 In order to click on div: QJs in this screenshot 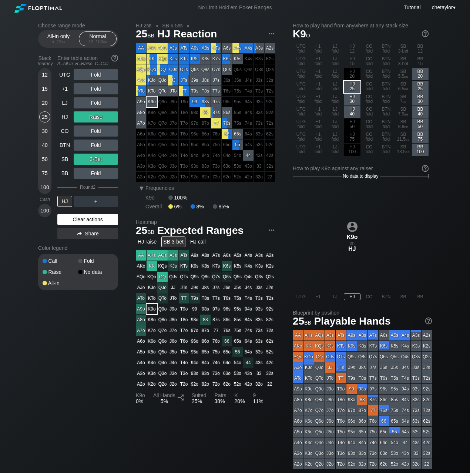, I will do `click(173, 70)`.